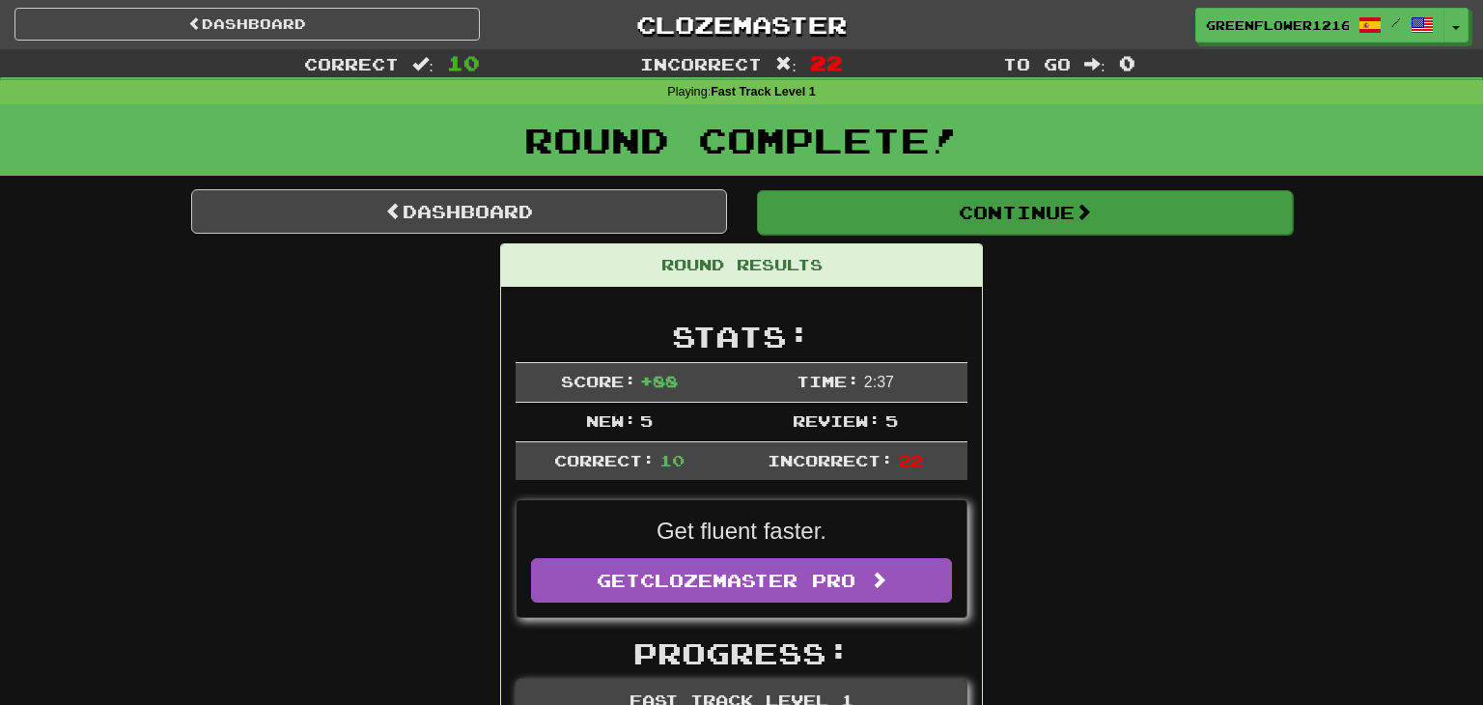 The width and height of the screenshot is (1483, 705). I want to click on span: Incorrect, so click(701, 64).